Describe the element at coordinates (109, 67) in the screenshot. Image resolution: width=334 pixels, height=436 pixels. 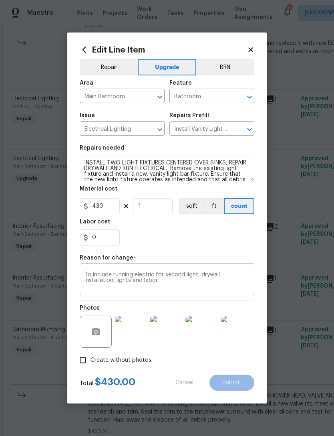
I see `button: Repair` at that location.